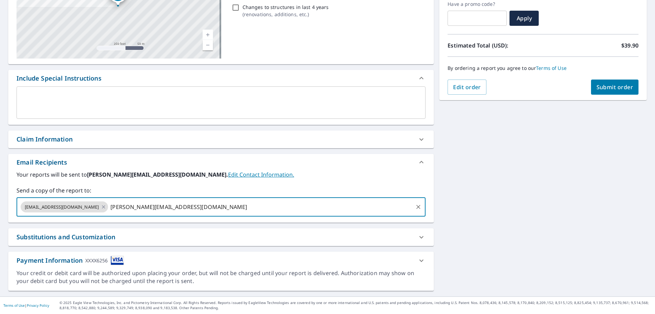 The height and width of the screenshot is (314, 655). What do you see at coordinates (495, 45) in the screenshot?
I see `p: Estimated Total (USD):` at bounding box center [495, 45].